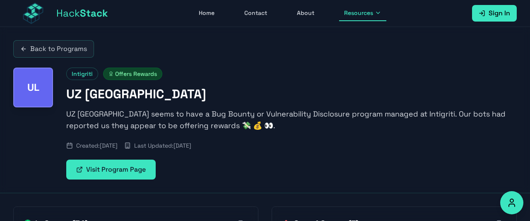 This screenshot has width=530, height=221. What do you see at coordinates (363, 13) in the screenshot?
I see `button: Resources` at bounding box center [363, 13].